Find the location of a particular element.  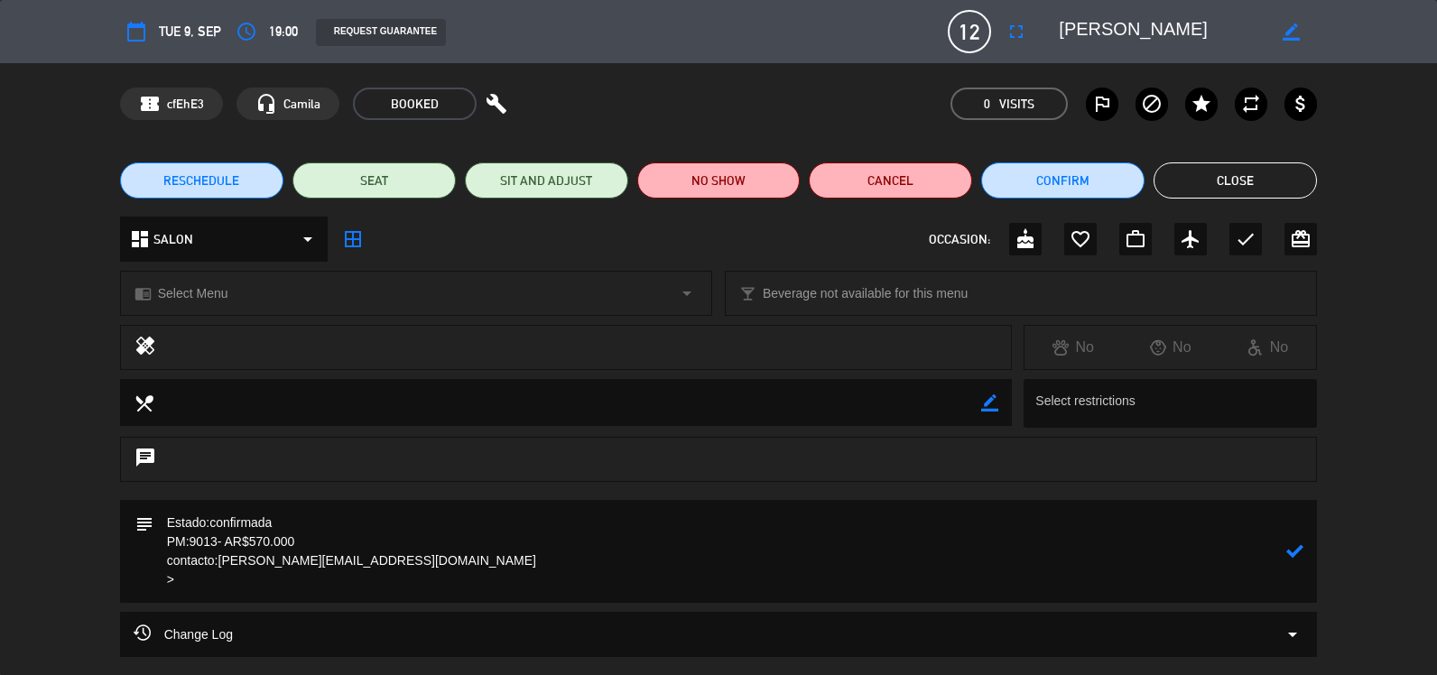

span: SALON is located at coordinates (173, 239).